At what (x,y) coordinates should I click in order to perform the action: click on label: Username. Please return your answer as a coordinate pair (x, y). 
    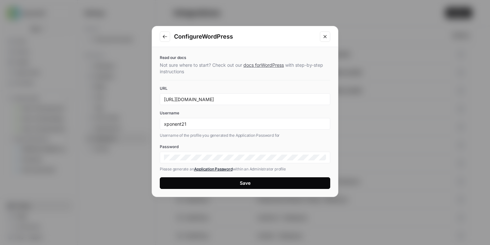
    Looking at the image, I should click on (245, 113).